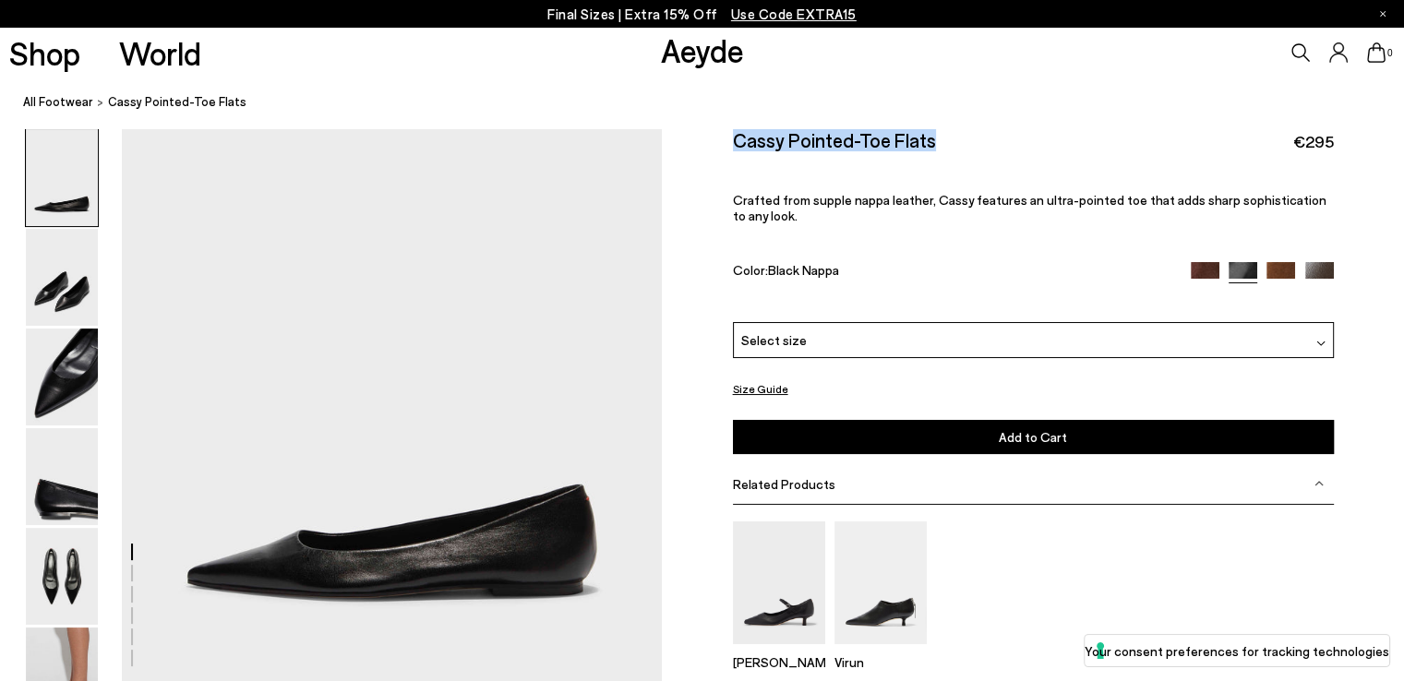  Describe the element at coordinates (1376, 53) in the screenshot. I see `a: 0` at that location.